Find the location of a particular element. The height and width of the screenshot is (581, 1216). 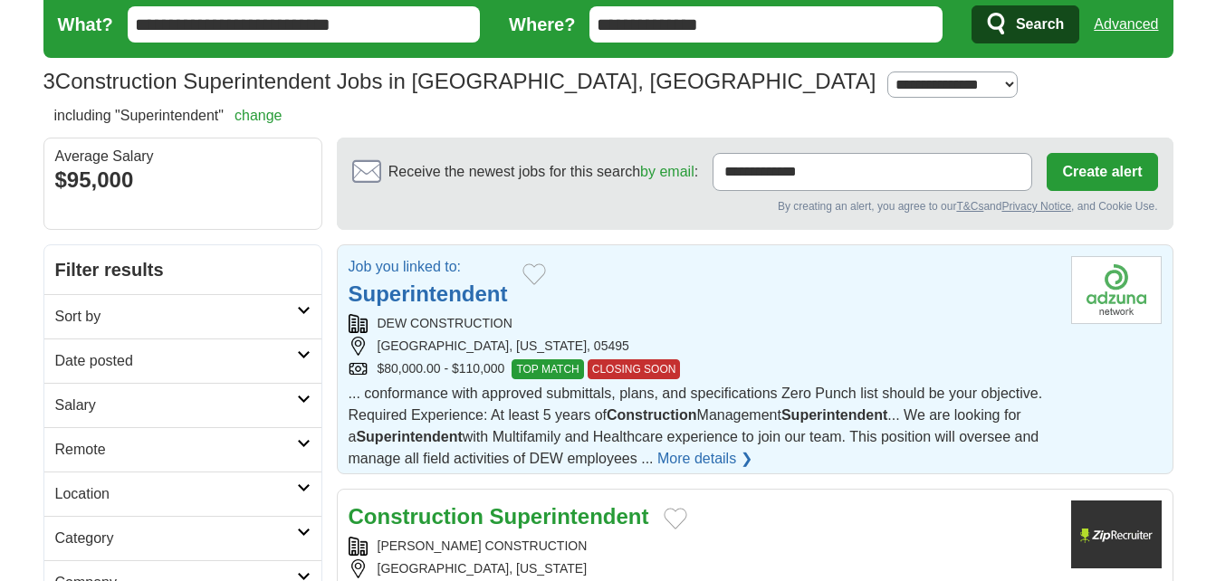

h2: Sort by is located at coordinates (176, 317).